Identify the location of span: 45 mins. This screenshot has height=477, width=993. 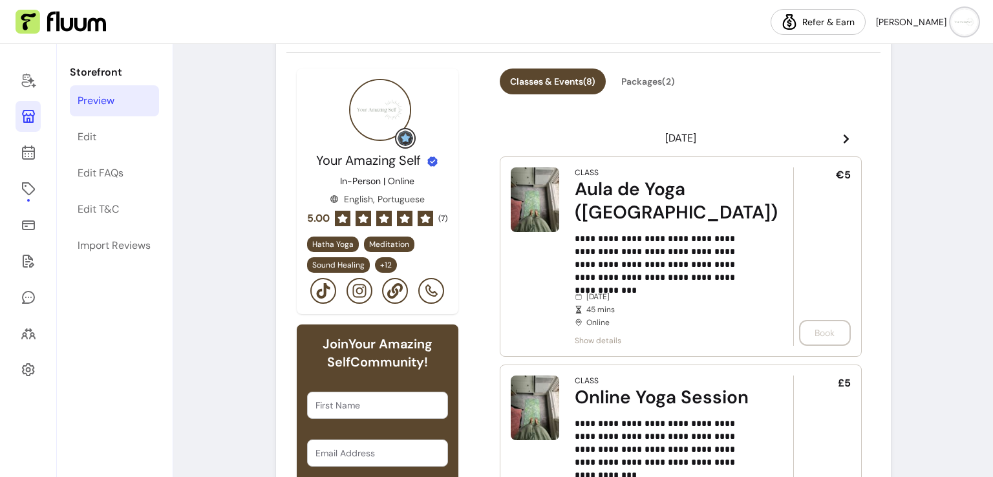
(672, 310).